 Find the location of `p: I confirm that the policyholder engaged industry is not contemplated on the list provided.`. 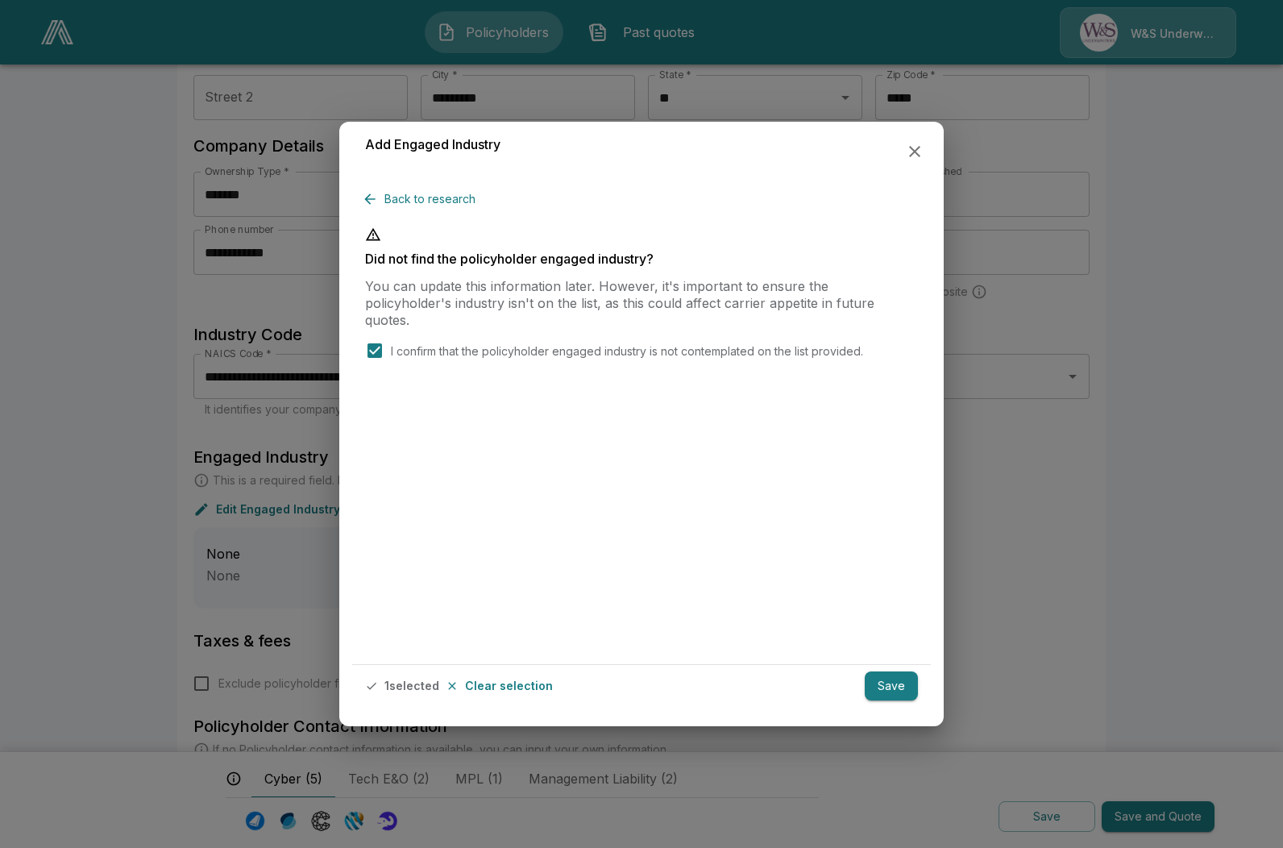

p: I confirm that the policyholder engaged industry is not contemplated on the list provided. is located at coordinates (627, 351).